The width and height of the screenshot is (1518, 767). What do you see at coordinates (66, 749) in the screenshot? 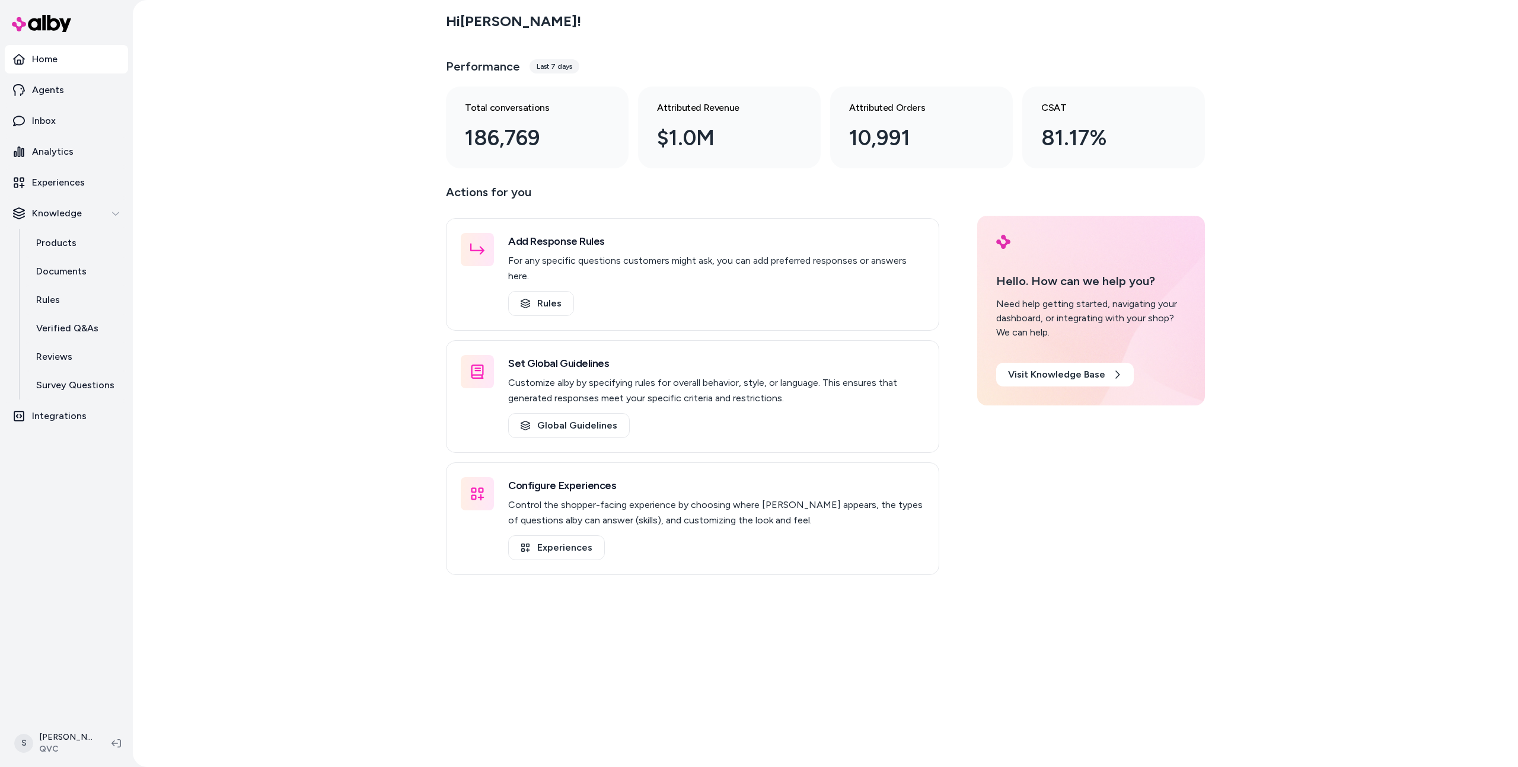
I see `span: QVC` at bounding box center [66, 749].